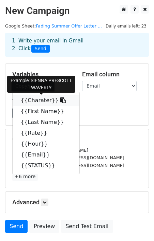  Describe the element at coordinates (25, 177) in the screenshot. I see `a: +6 more` at that location.